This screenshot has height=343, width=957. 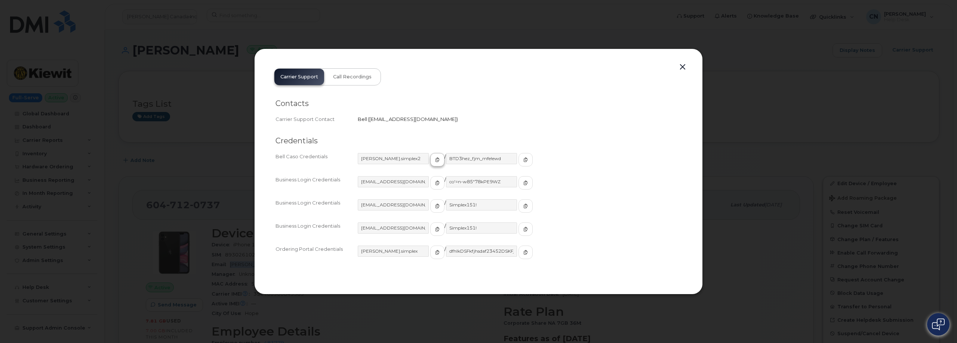 I want to click on h2: Contacts, so click(x=478, y=104).